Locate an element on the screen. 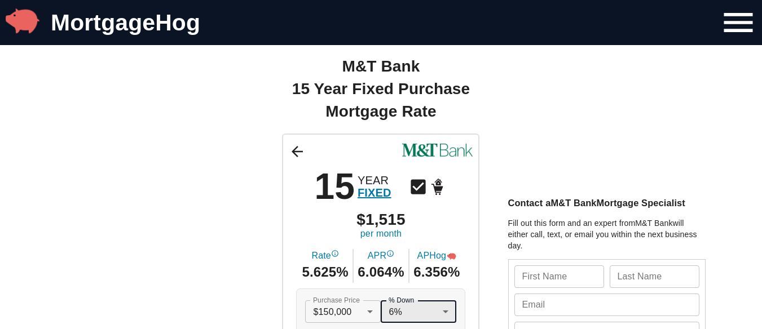 This screenshot has width=762, height=329. span: 6.356% is located at coordinates (437, 272).